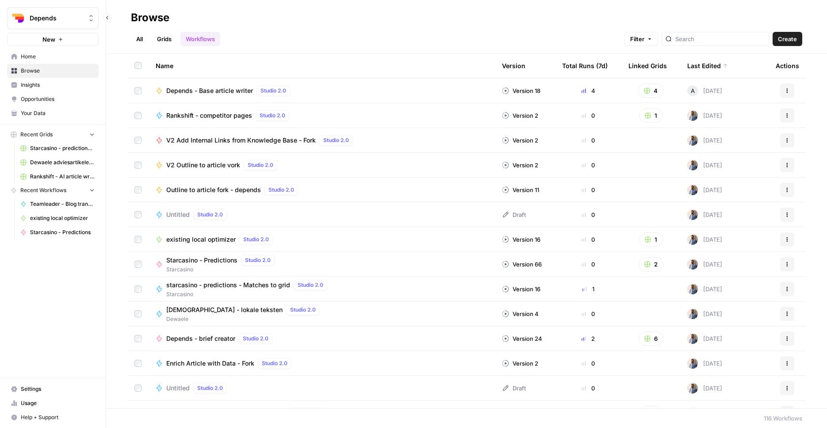 Image resolution: width=827 pixels, height=428 pixels. Describe the element at coordinates (588, 289) in the screenshot. I see `div: 1` at that location.